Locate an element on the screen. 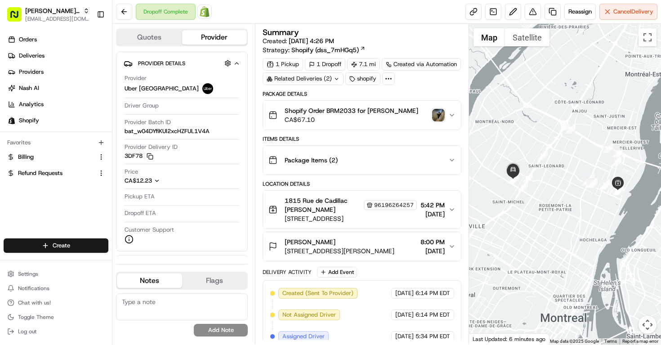 This screenshot has width=661, height=345. span: Notifications is located at coordinates (34, 288).